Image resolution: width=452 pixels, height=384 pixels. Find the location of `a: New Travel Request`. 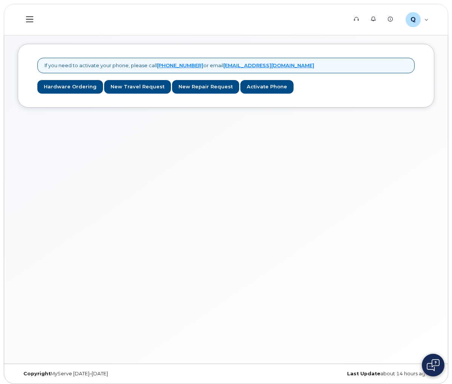

a: New Travel Request is located at coordinates (137, 87).